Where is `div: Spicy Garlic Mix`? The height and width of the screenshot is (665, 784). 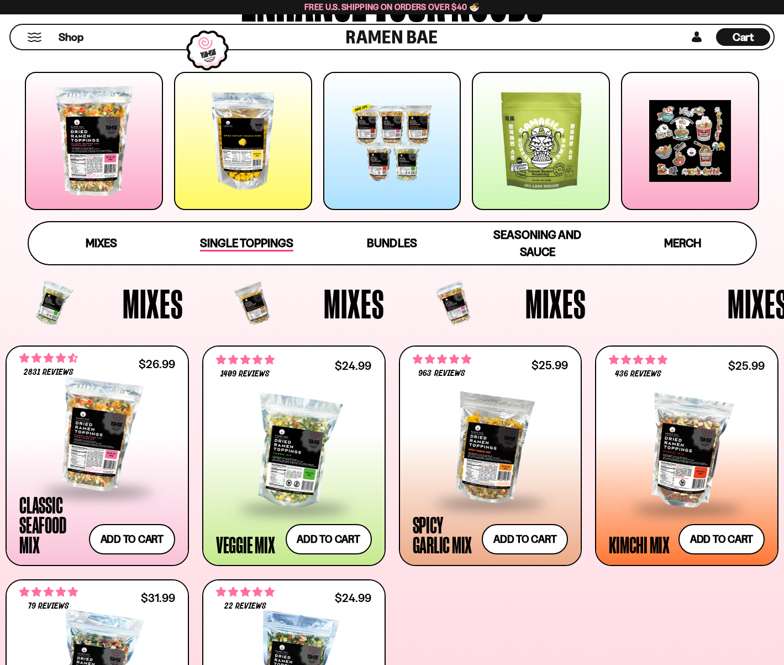 div: Spicy Garlic Mix is located at coordinates (445, 535).